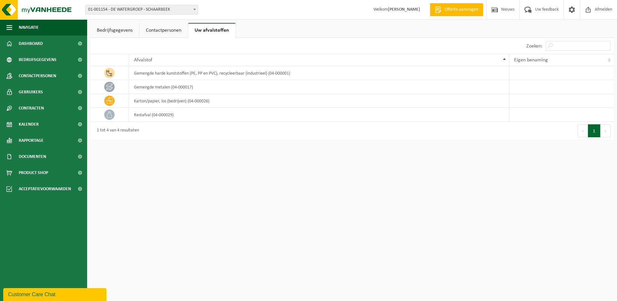 This screenshot has width=617, height=301. What do you see at coordinates (319, 115) in the screenshot?
I see `td: restafval (04-000029)` at bounding box center [319, 115].